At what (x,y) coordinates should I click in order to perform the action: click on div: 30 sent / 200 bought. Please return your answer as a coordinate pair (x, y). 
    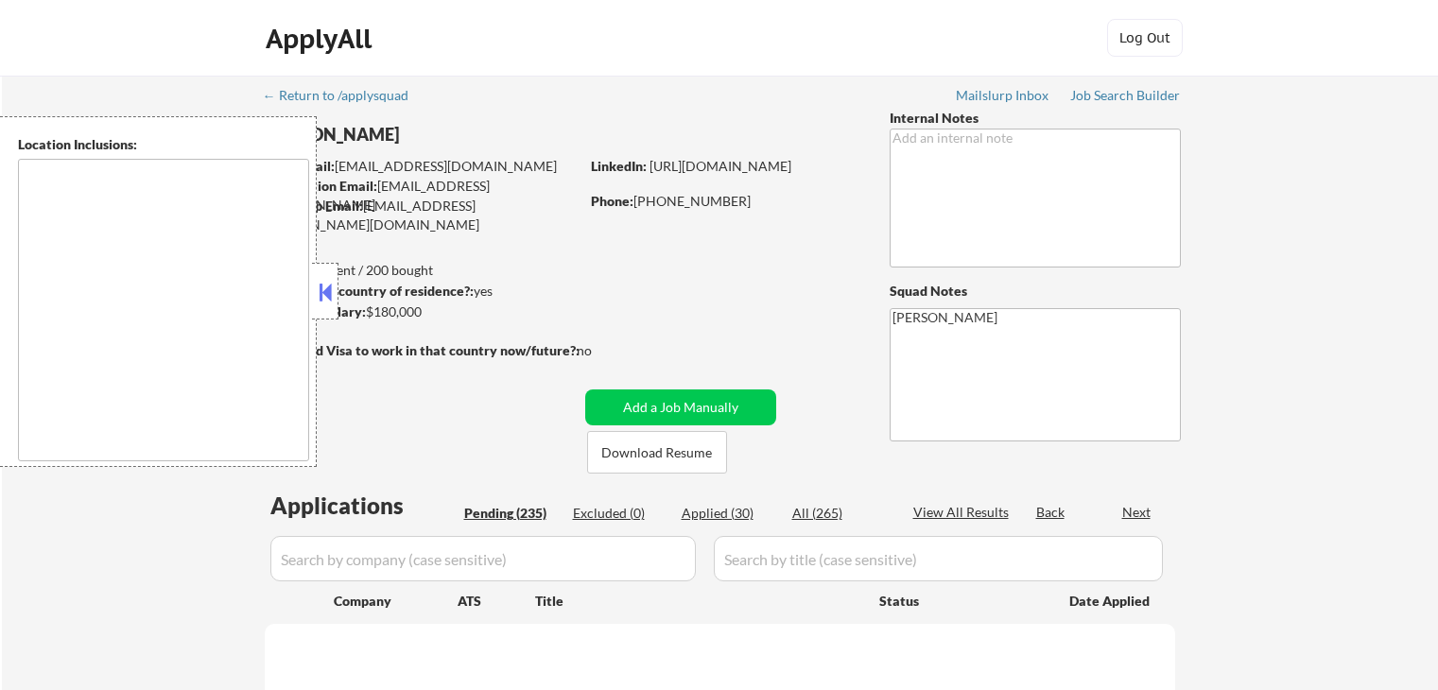
    Looking at the image, I should click on (421, 270).